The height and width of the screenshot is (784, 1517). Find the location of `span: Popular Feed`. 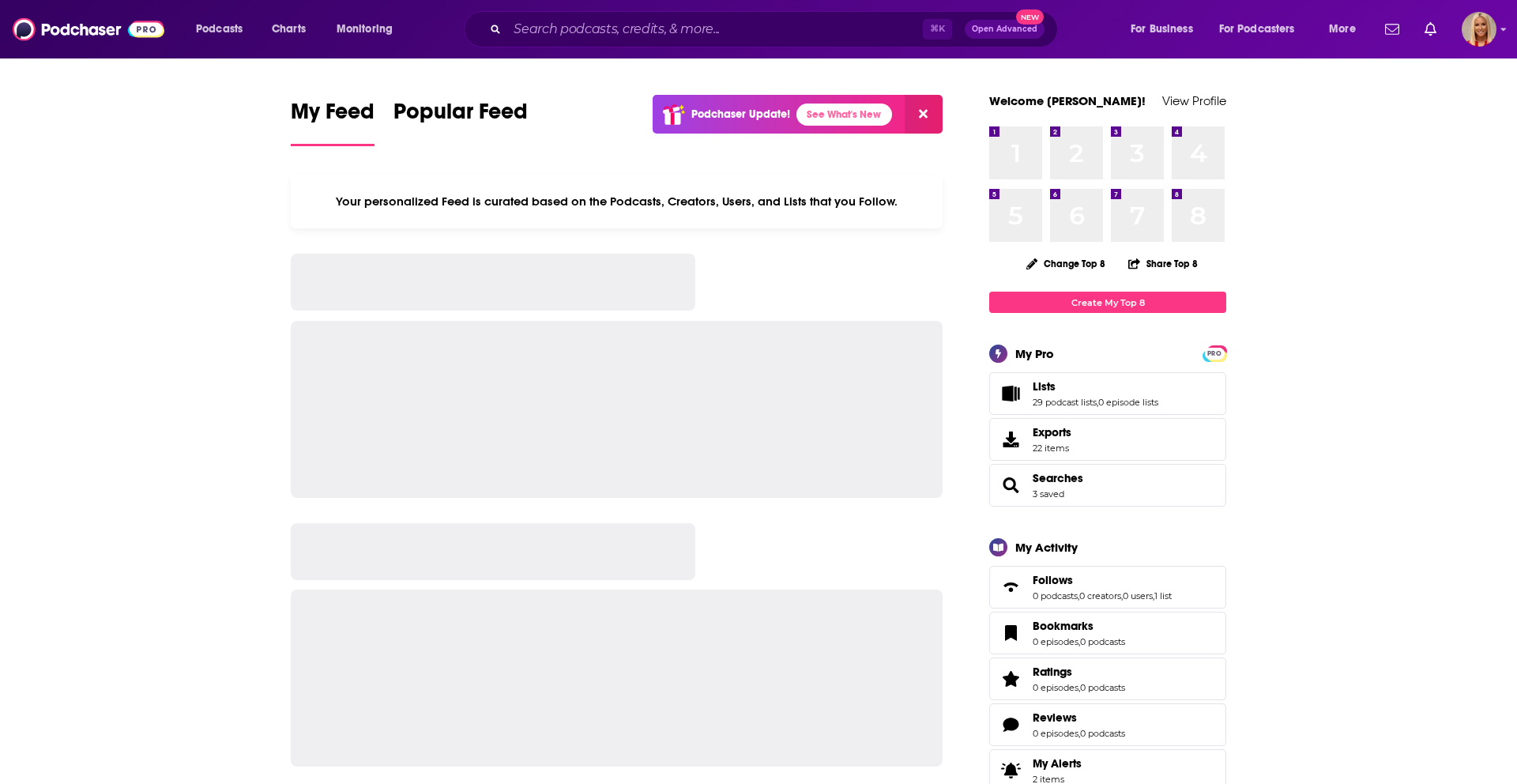

span: Popular Feed is located at coordinates (460, 116).